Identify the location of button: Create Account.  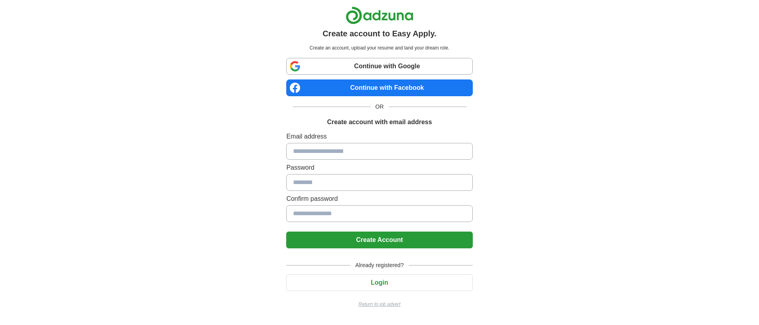
(379, 240).